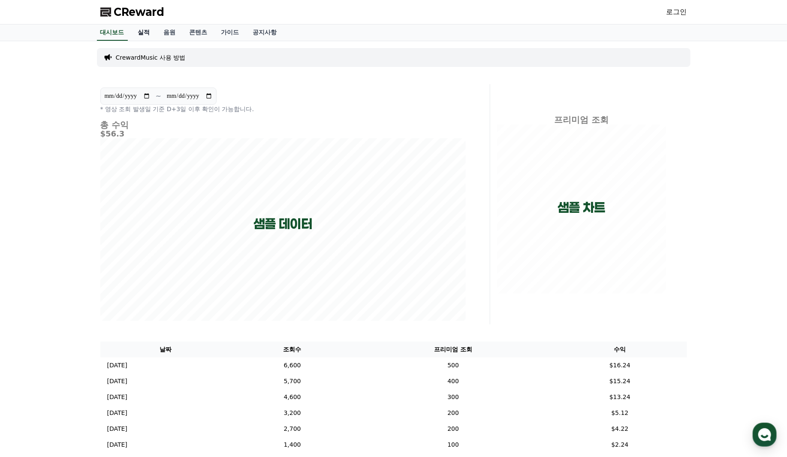 The width and height of the screenshot is (787, 457). What do you see at coordinates (677, 12) in the screenshot?
I see `a: 로그인` at bounding box center [677, 12].